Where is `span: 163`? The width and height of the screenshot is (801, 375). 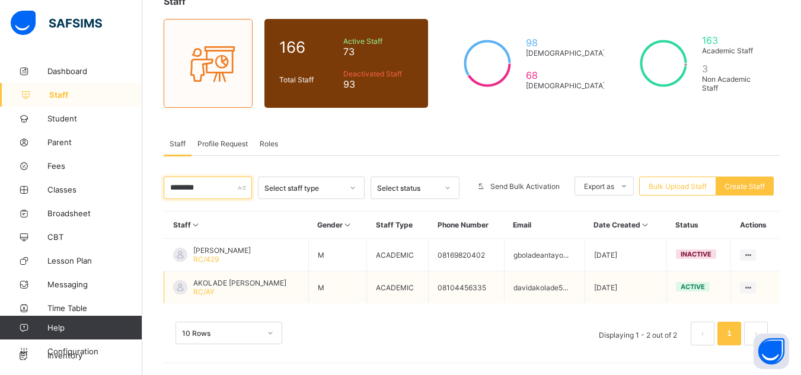 span: 163 is located at coordinates (734, 40).